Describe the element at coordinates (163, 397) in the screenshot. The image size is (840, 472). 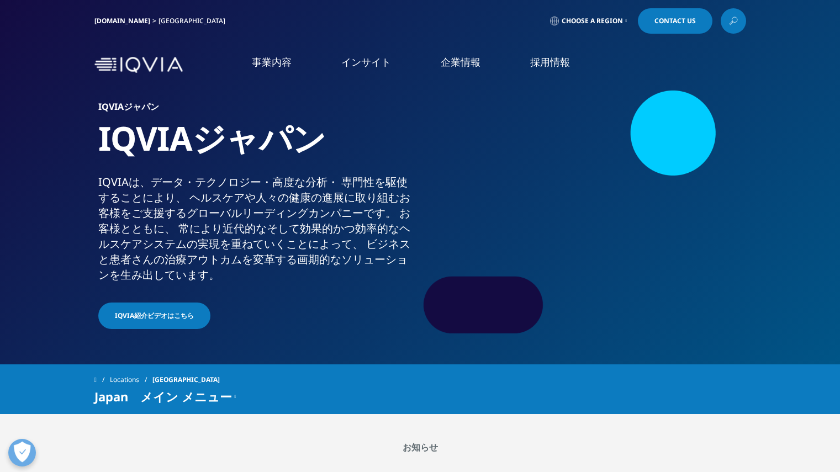
I see `span: Japan メイン メニュー` at that location.